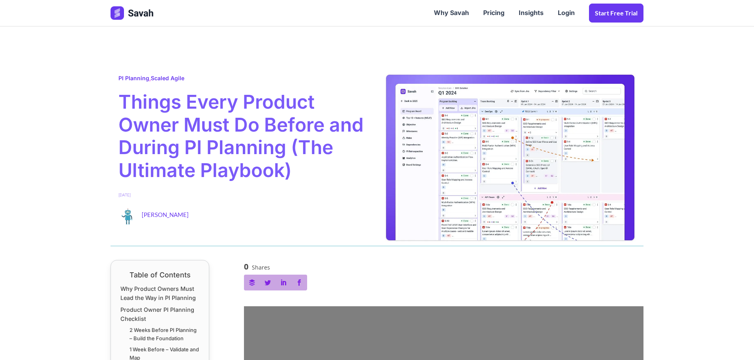  What do you see at coordinates (160, 293) in the screenshot?
I see `a: Why Product Owners Must Lead the Way in PI Planning` at bounding box center [160, 293].